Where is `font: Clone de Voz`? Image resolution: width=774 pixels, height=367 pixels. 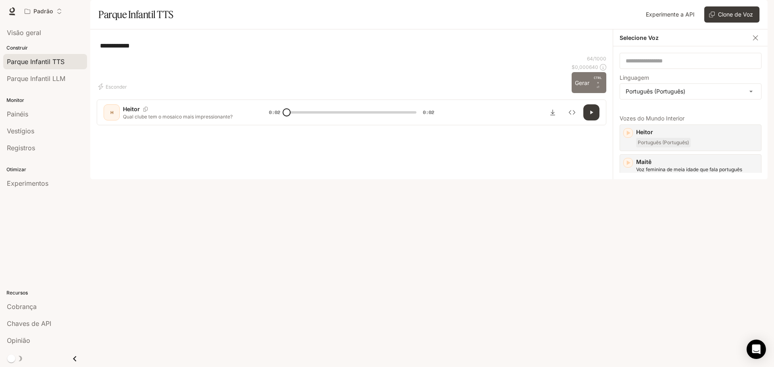
font: Clone de Voz is located at coordinates (735, 14).